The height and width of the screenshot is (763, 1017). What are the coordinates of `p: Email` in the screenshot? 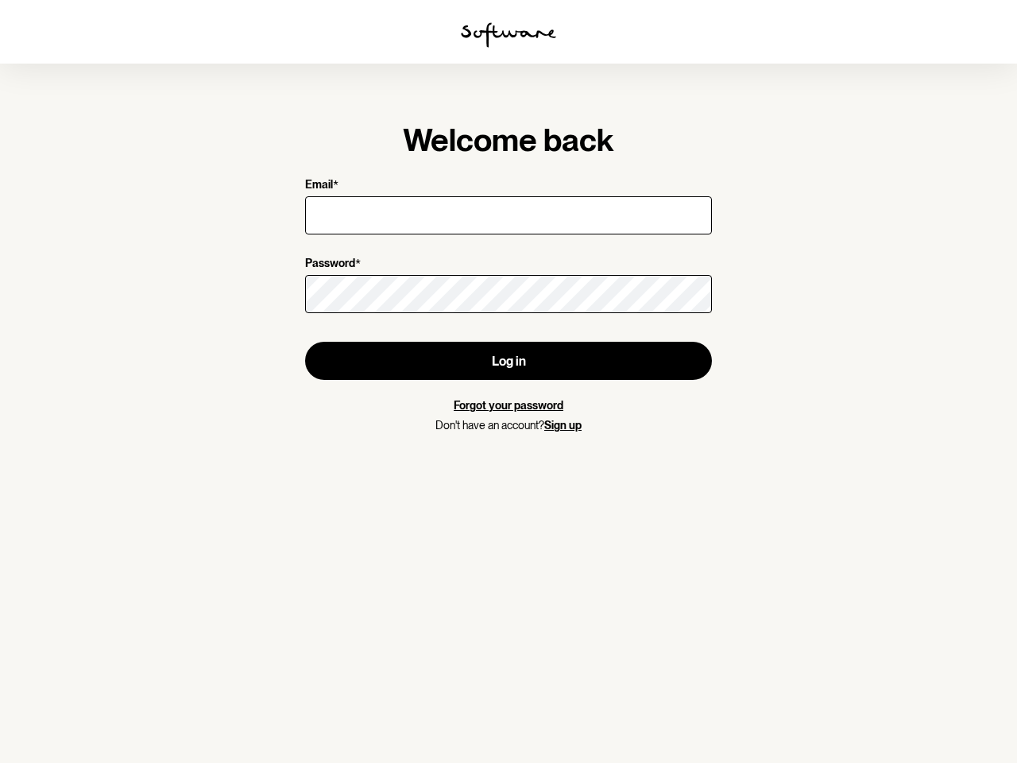 It's located at (319, 185).